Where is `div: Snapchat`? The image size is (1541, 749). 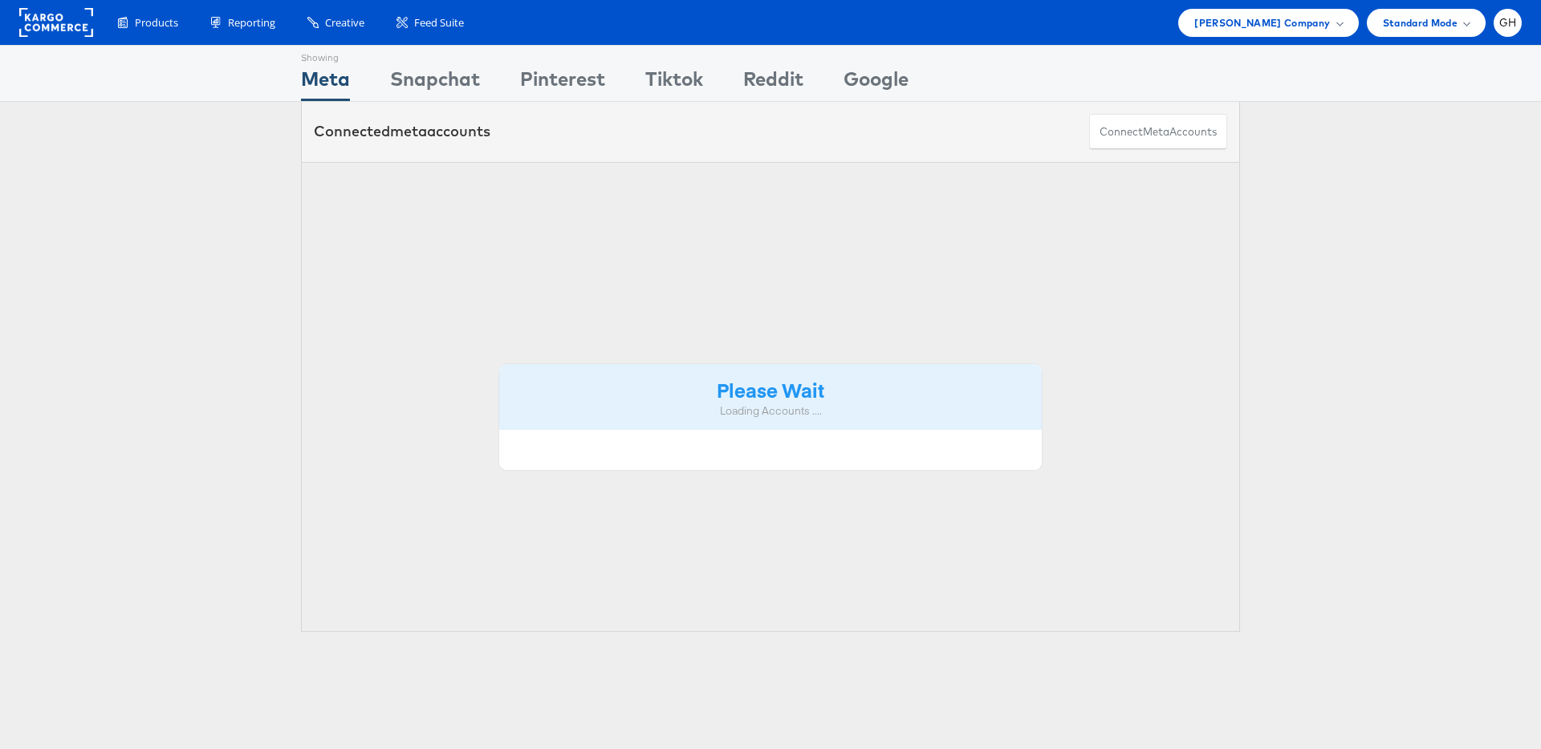
div: Snapchat is located at coordinates (435, 83).